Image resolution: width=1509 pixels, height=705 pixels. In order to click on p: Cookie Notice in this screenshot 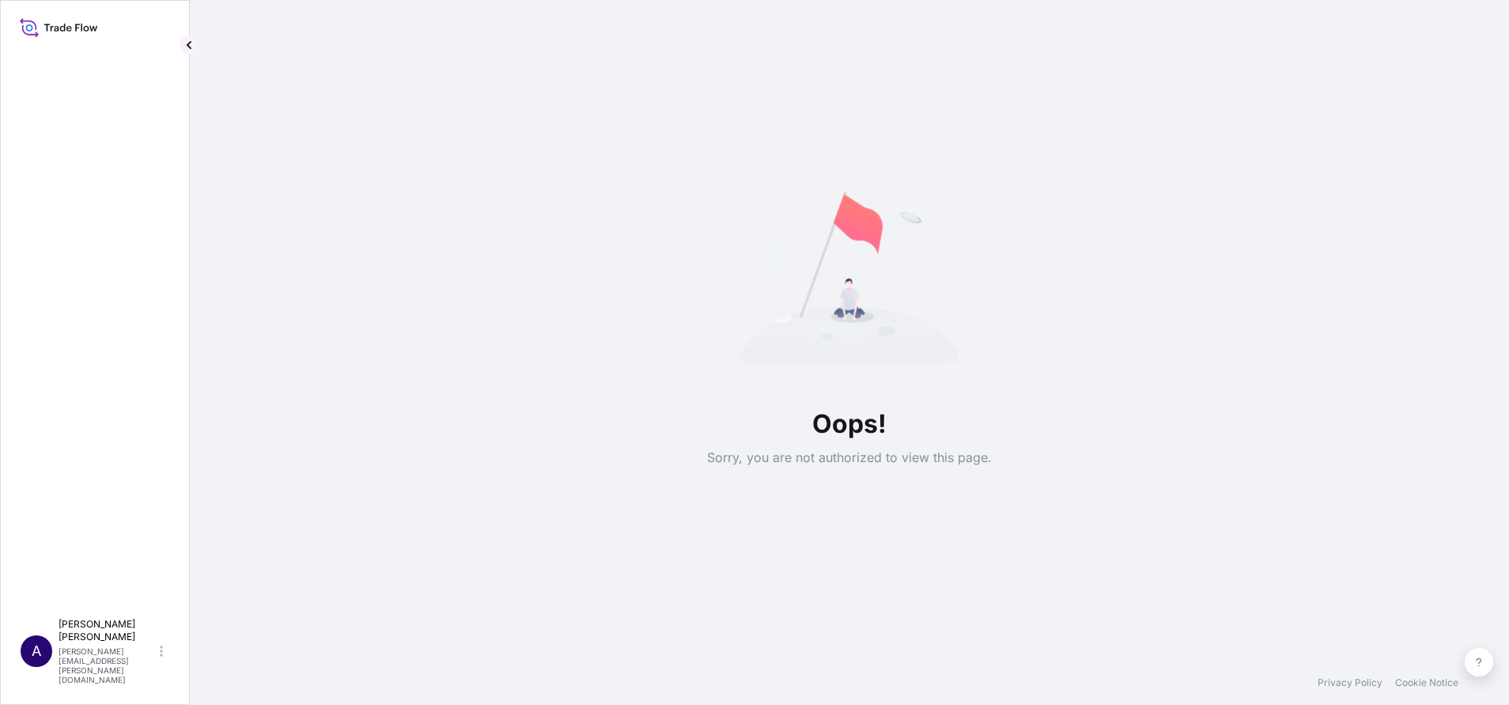, I will do `click(1427, 683)`.